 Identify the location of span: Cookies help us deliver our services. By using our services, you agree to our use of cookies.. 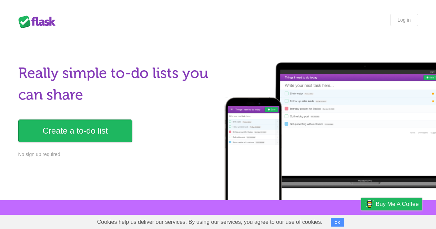
(210, 222).